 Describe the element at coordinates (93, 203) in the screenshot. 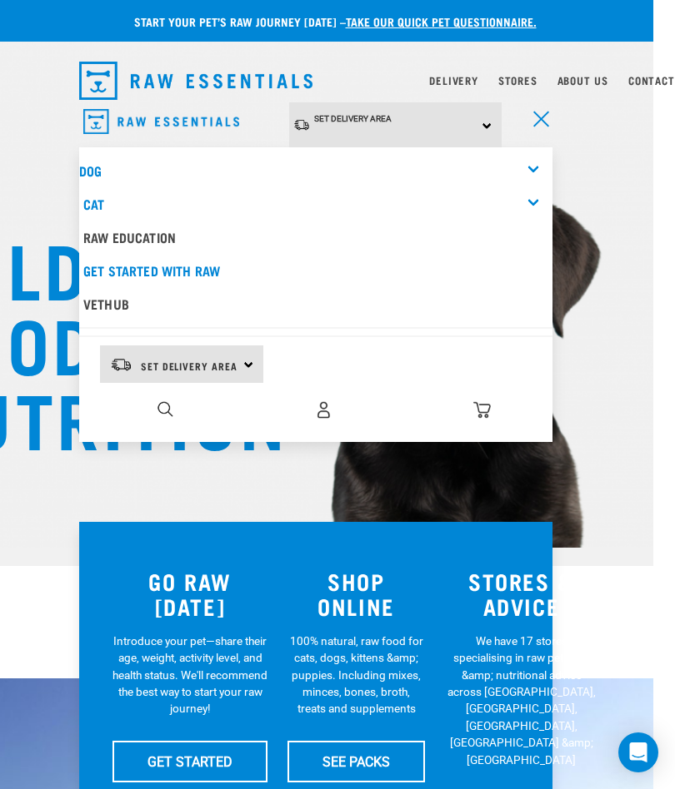

I see `a: Cat` at that location.